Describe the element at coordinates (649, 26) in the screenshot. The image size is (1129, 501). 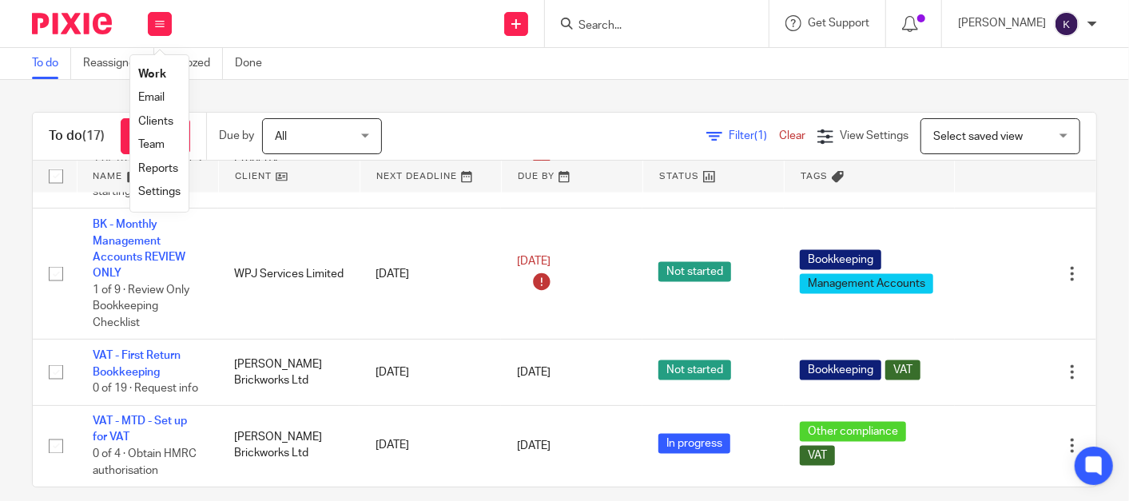
I see `input: Search` at that location.